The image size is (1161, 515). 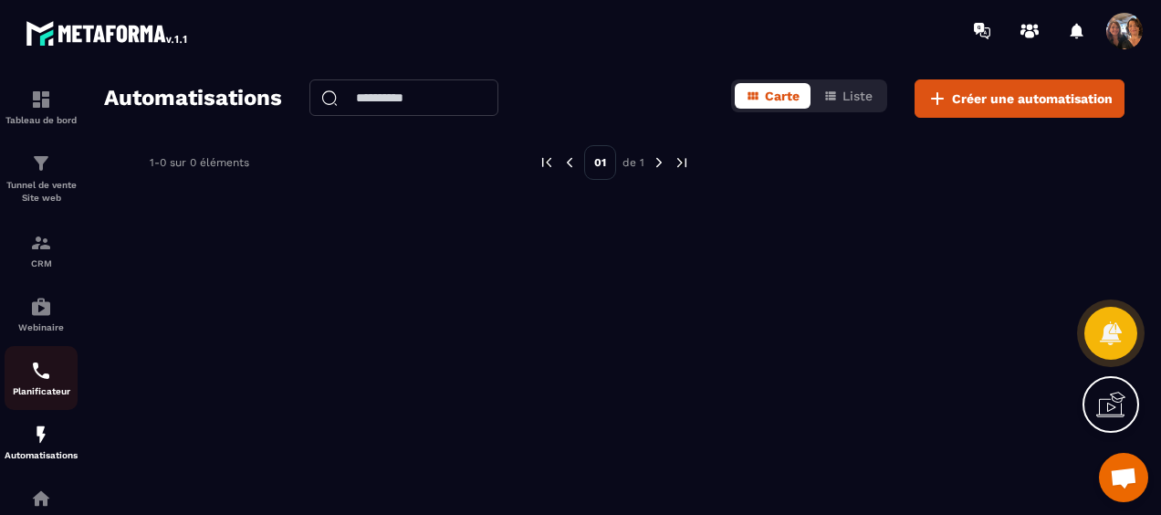 I want to click on img: scheduler, so click(x=41, y=371).